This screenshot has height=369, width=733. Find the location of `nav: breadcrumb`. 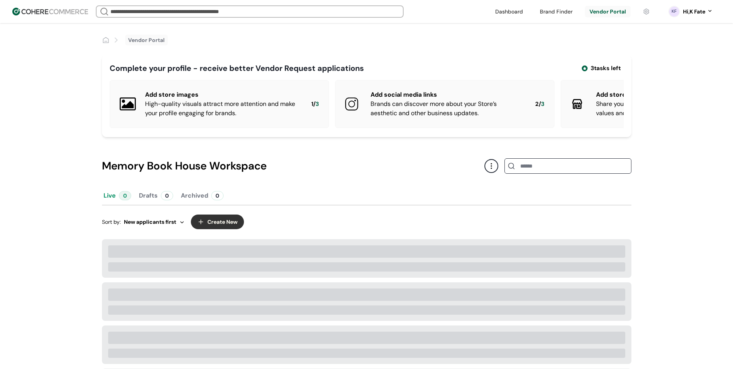

nav: breadcrumb is located at coordinates (135, 40).